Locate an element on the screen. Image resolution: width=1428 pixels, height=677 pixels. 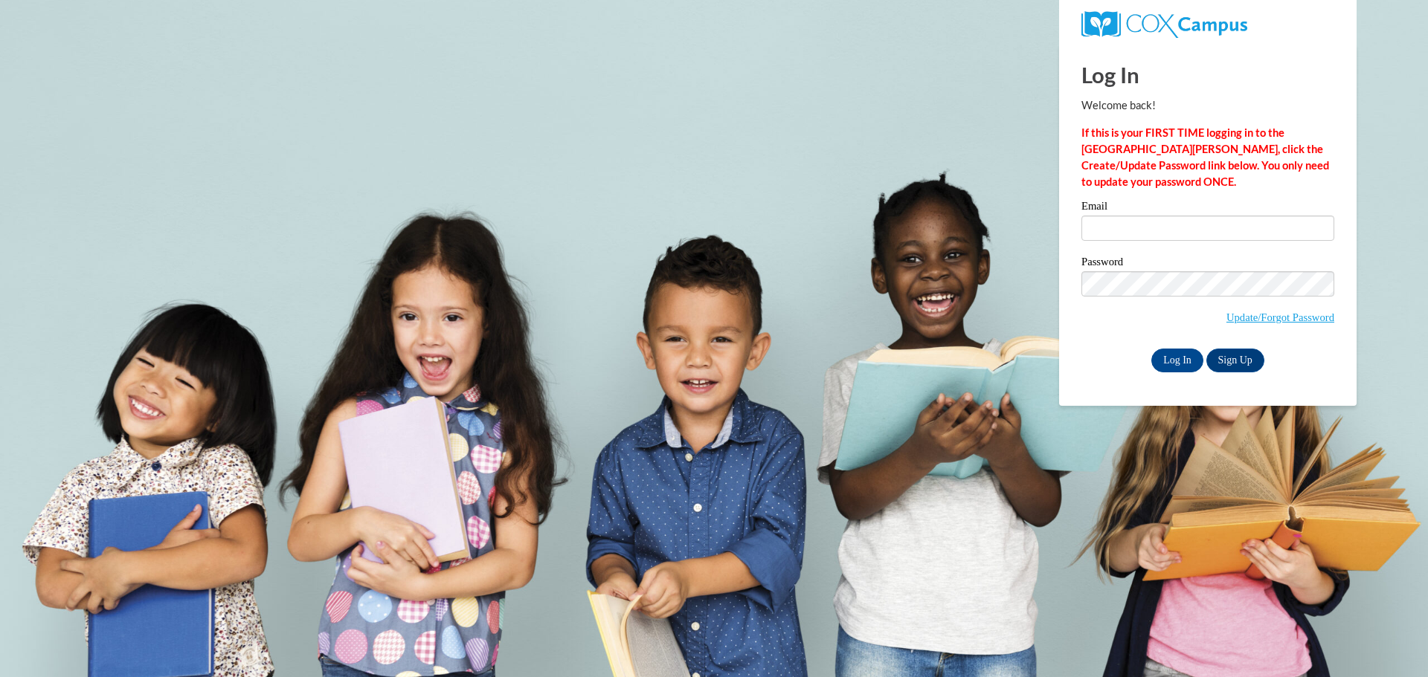
a: Update/Forgot Password is located at coordinates (1280, 318).